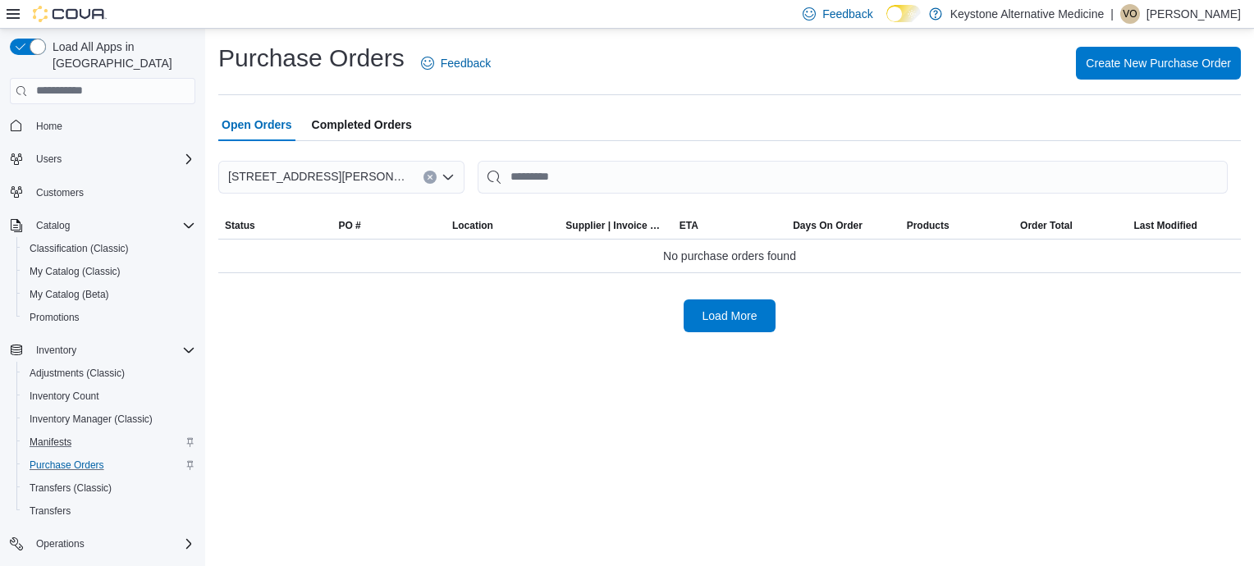 The image size is (1254, 566). Describe the element at coordinates (109, 374) in the screenshot. I see `button: Adjustments (Classic)` at that location.